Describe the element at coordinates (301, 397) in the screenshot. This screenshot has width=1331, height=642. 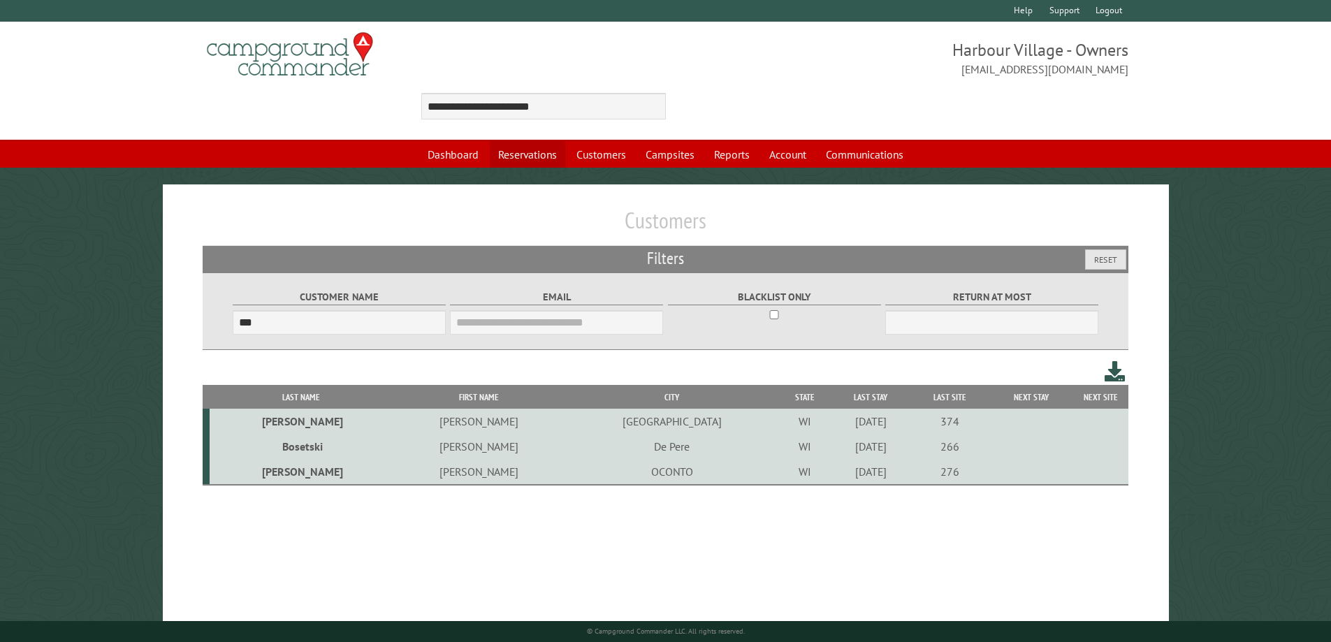
I see `th: Last Name` at that location.